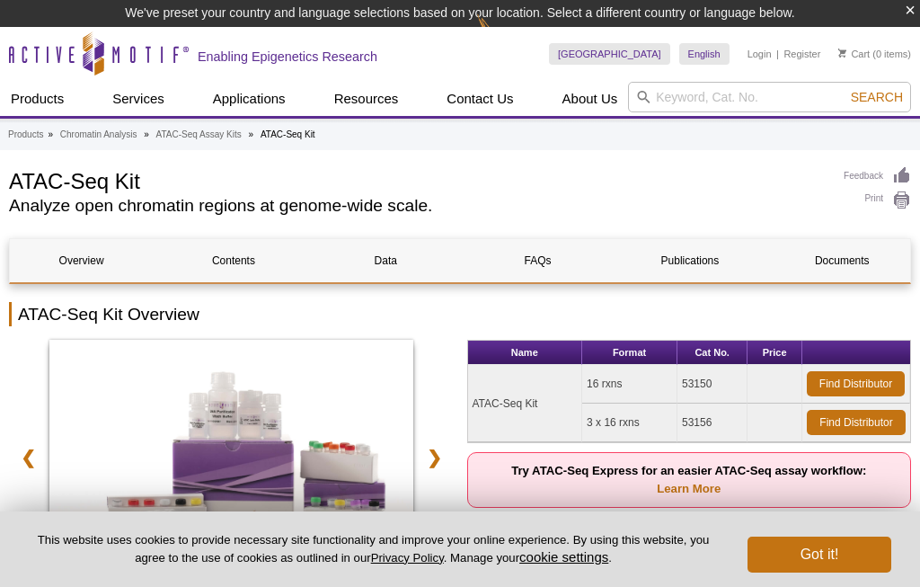  Describe the element at coordinates (249, 99) in the screenshot. I see `a: Applications` at that location.